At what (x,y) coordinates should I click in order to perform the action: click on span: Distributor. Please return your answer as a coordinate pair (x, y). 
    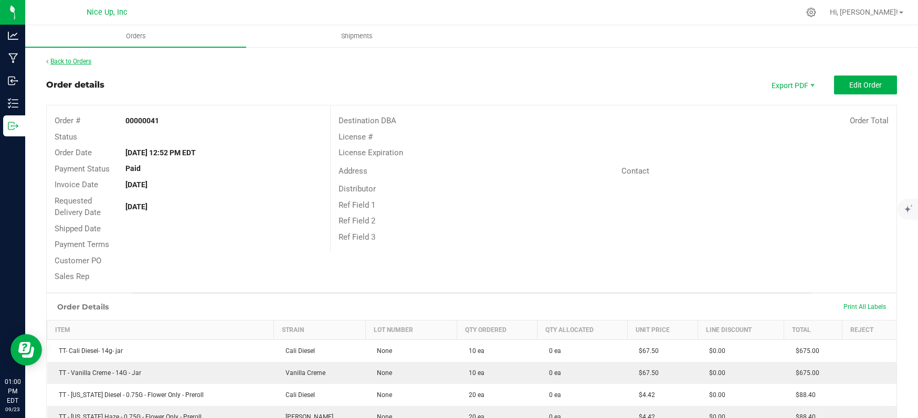
    Looking at the image, I should click on (357, 189).